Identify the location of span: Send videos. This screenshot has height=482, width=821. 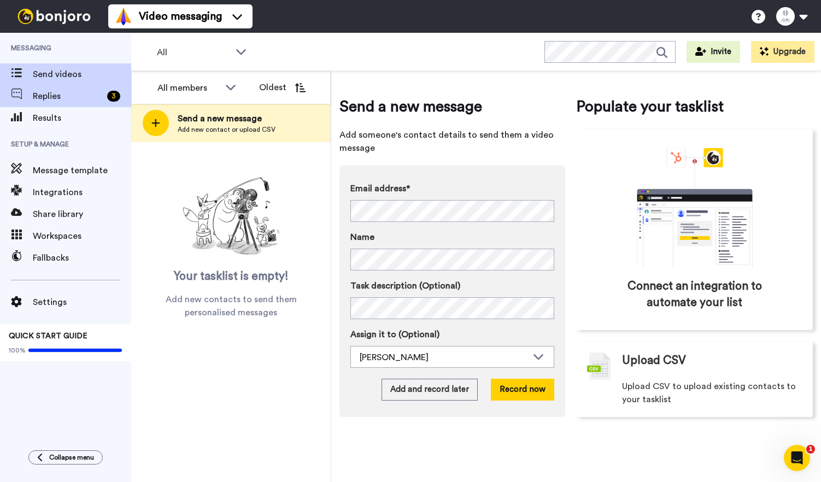
(82, 74).